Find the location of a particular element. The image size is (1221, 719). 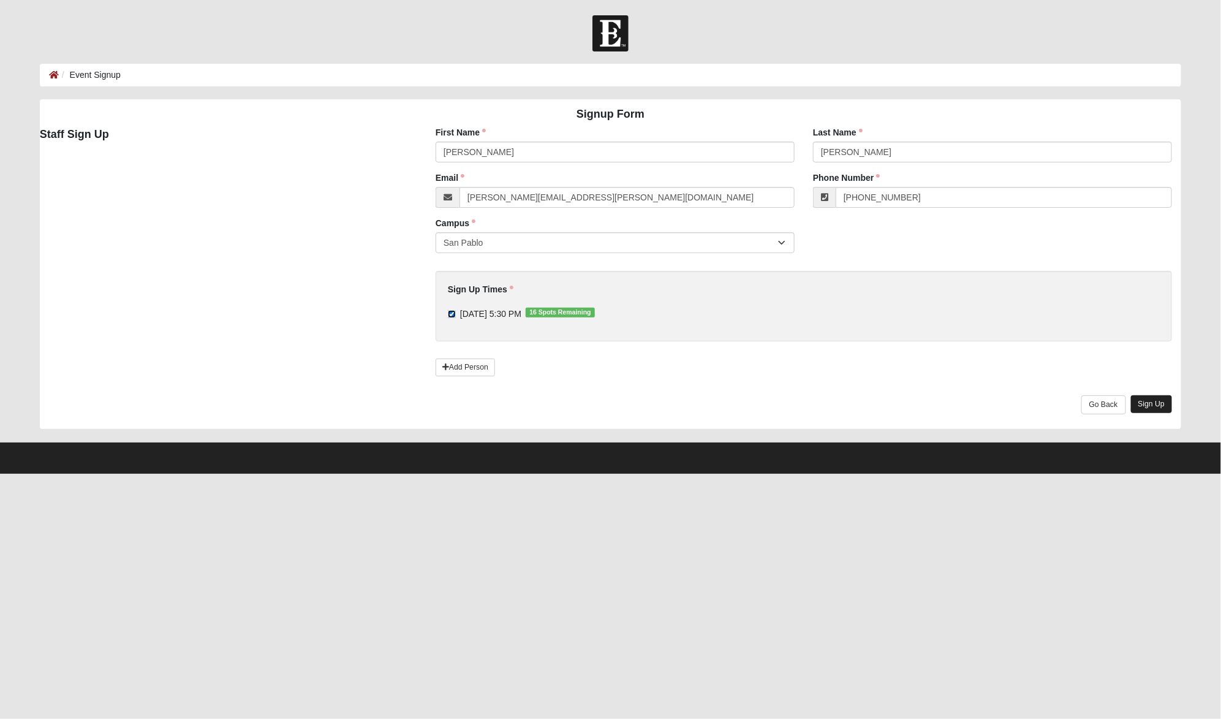

li: Event Signup is located at coordinates (89, 75).